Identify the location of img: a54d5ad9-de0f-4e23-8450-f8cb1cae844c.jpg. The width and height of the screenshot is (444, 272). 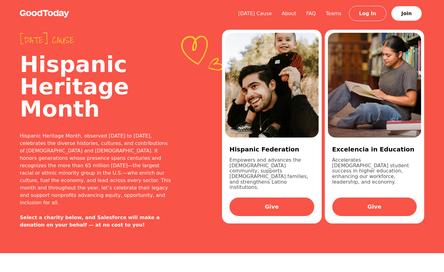
(272, 85).